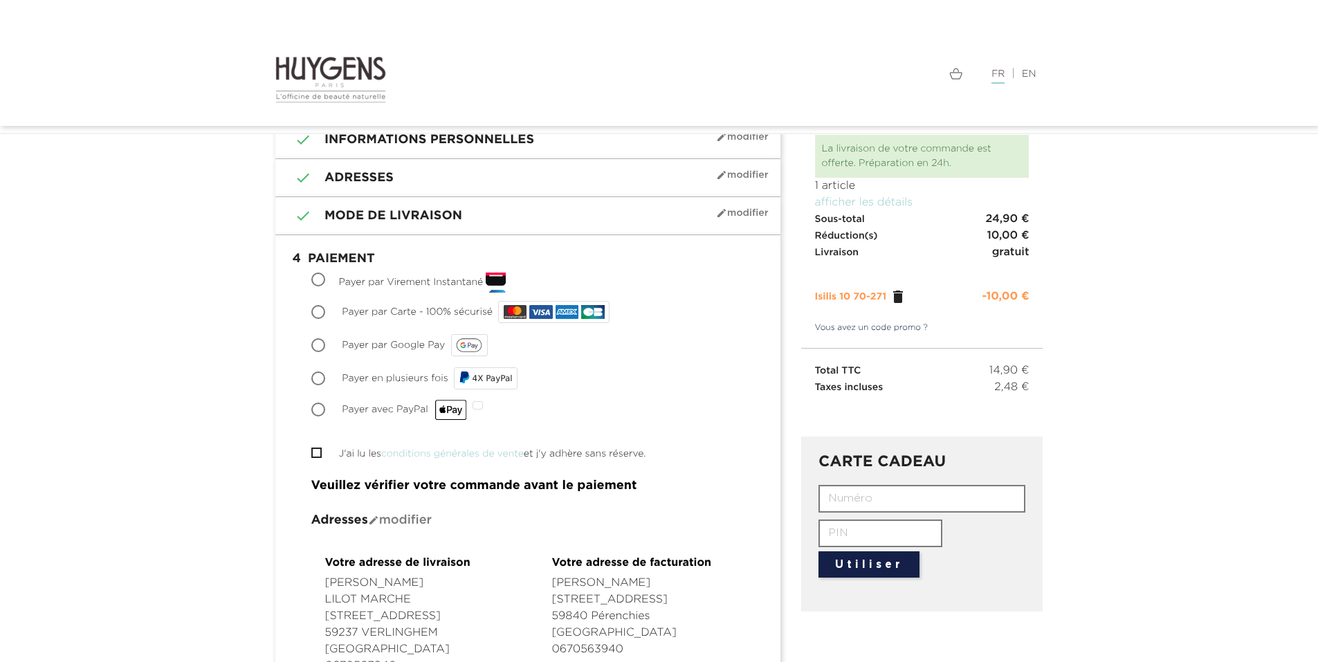 This screenshot has height=662, width=1318. Describe the element at coordinates (837, 253) in the screenshot. I see `span: Livraison` at that location.